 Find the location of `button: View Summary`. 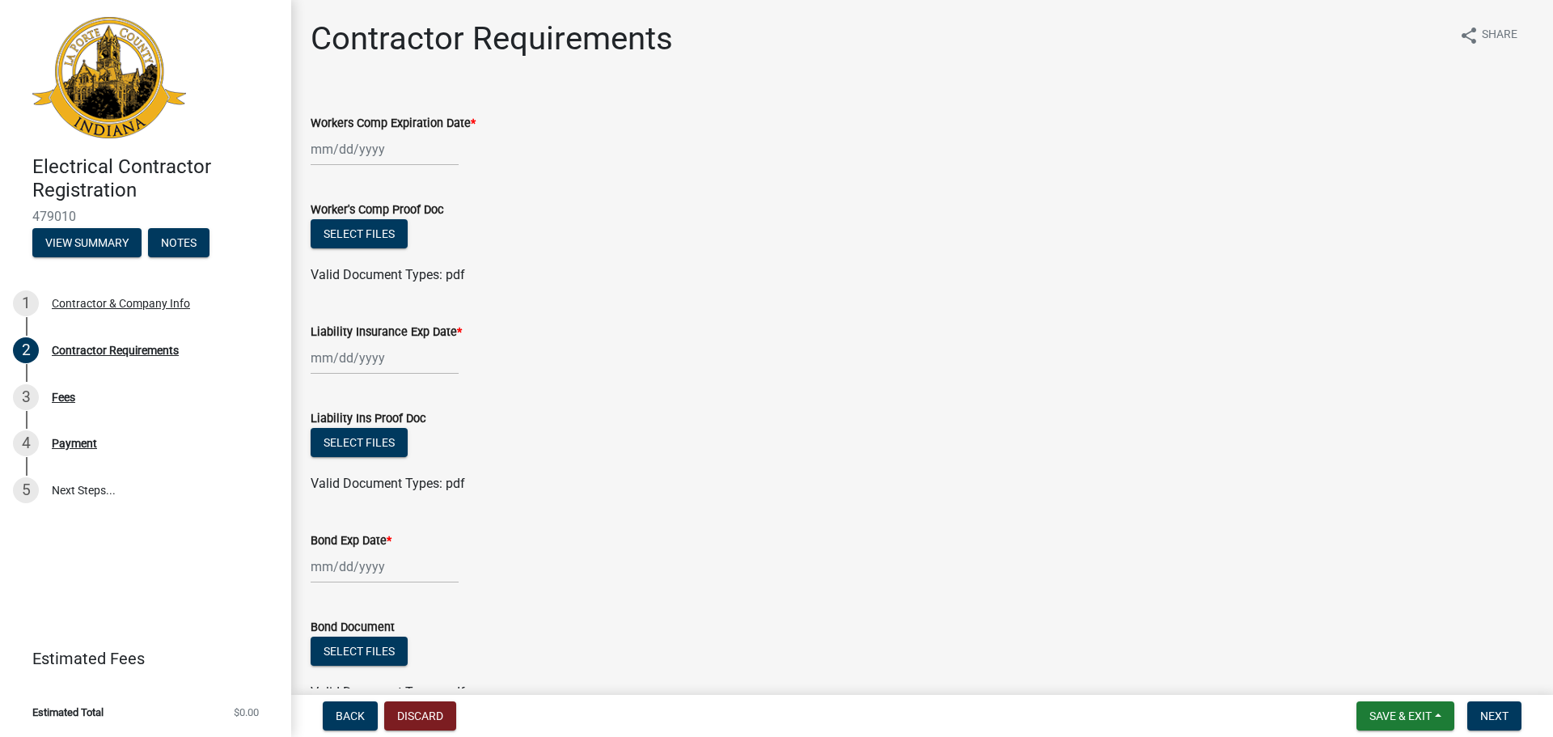

button: View Summary is located at coordinates (87, 243).